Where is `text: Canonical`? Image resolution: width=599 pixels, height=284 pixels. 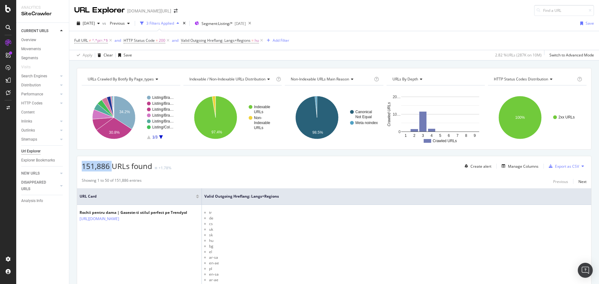
text: Canonical is located at coordinates (363, 112).